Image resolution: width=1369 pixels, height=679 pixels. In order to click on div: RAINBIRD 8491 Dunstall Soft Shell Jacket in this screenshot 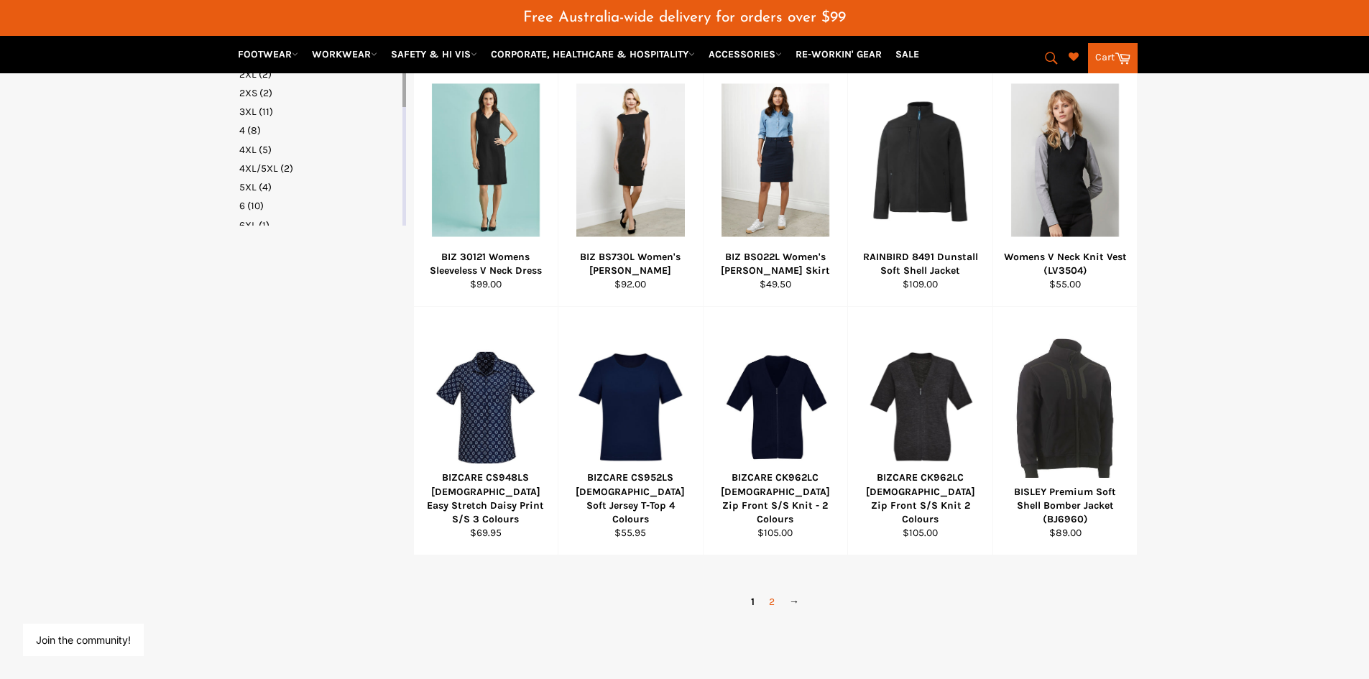, I will do `click(921, 264)`.